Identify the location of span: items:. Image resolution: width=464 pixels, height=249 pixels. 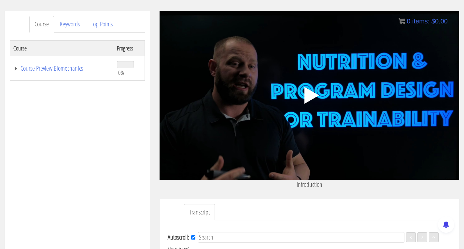
(421, 21).